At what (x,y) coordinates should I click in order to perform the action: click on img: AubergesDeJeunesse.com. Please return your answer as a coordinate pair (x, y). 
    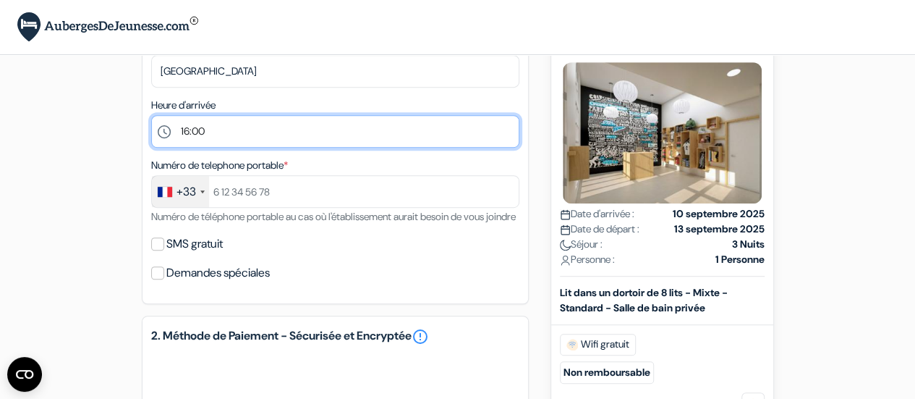
    Looking at the image, I should click on (108, 27).